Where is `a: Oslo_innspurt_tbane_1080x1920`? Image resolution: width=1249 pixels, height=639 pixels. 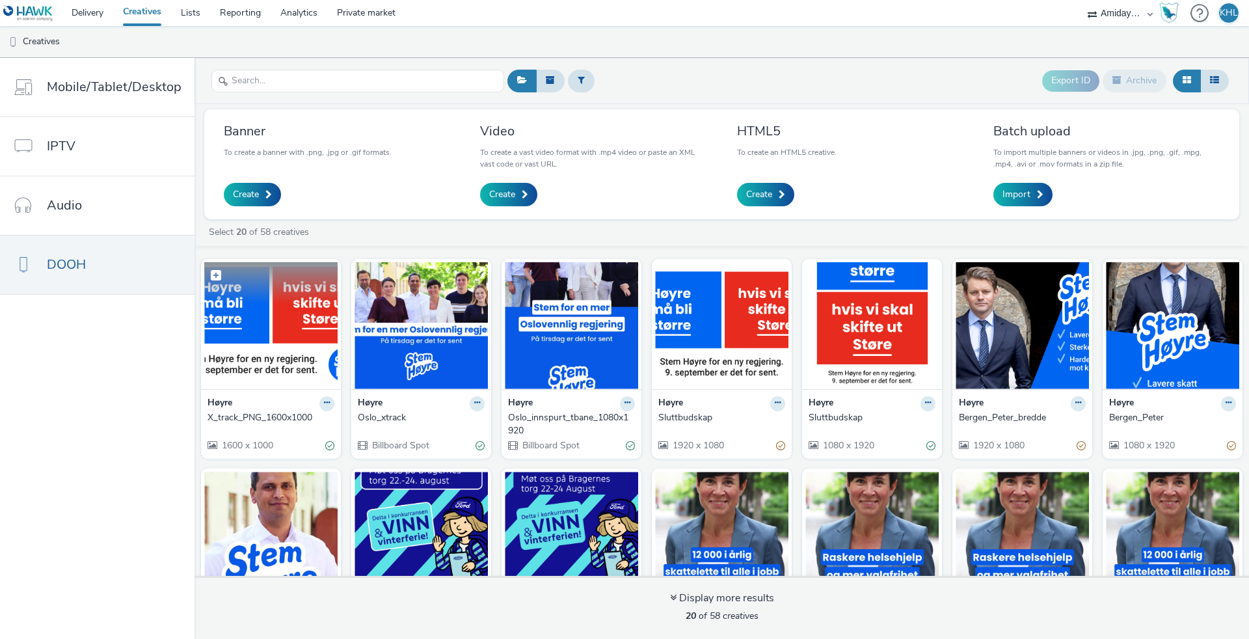
a: Oslo_innspurt_tbane_1080x1920 is located at coordinates (571, 424).